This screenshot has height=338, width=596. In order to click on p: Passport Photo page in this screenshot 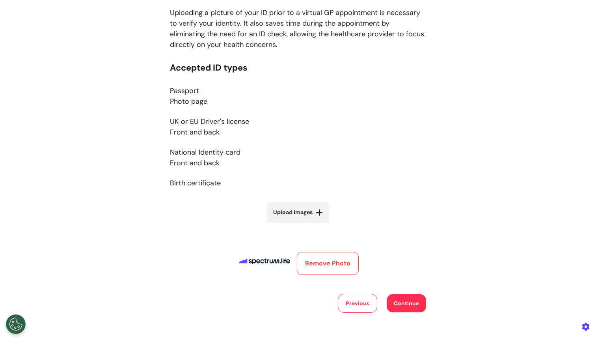, I will do `click(298, 96)`.